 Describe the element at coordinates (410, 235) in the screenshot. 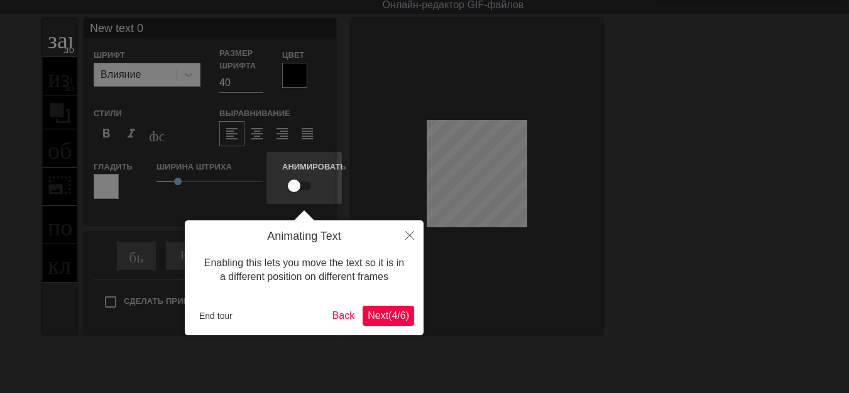

I see `button: Close` at that location.